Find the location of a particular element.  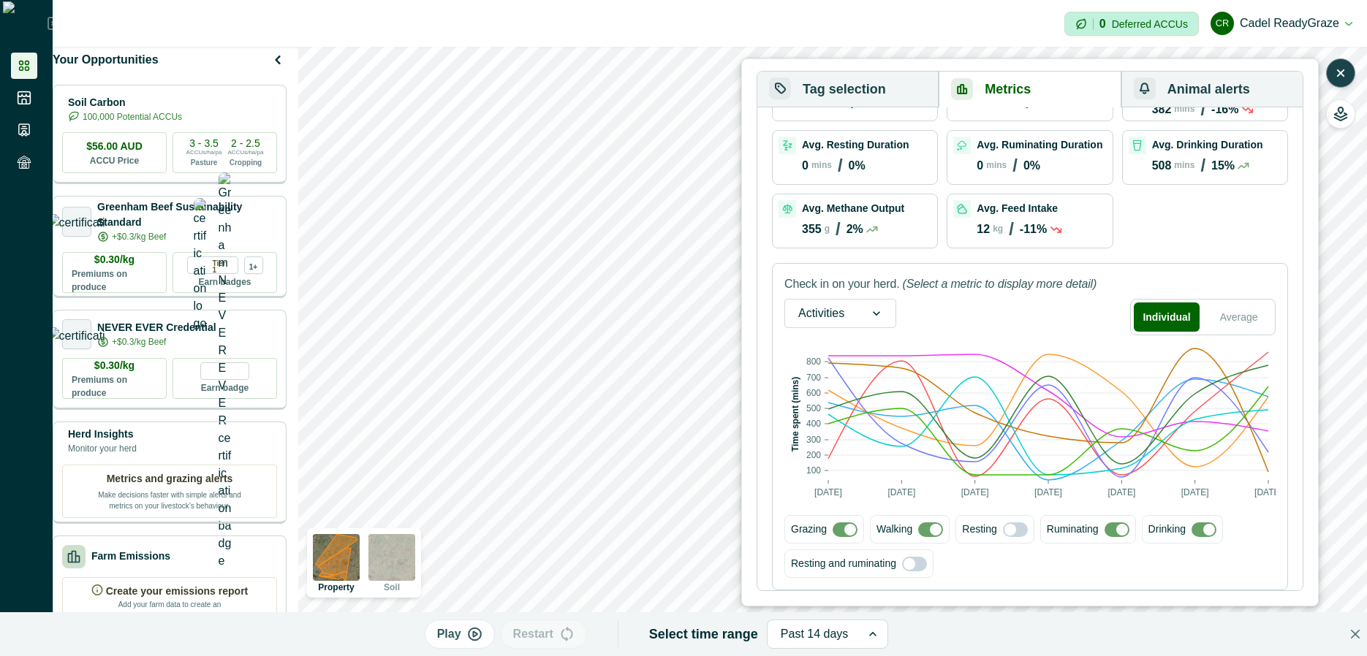

p: Resting and ruminating is located at coordinates (844, 564).